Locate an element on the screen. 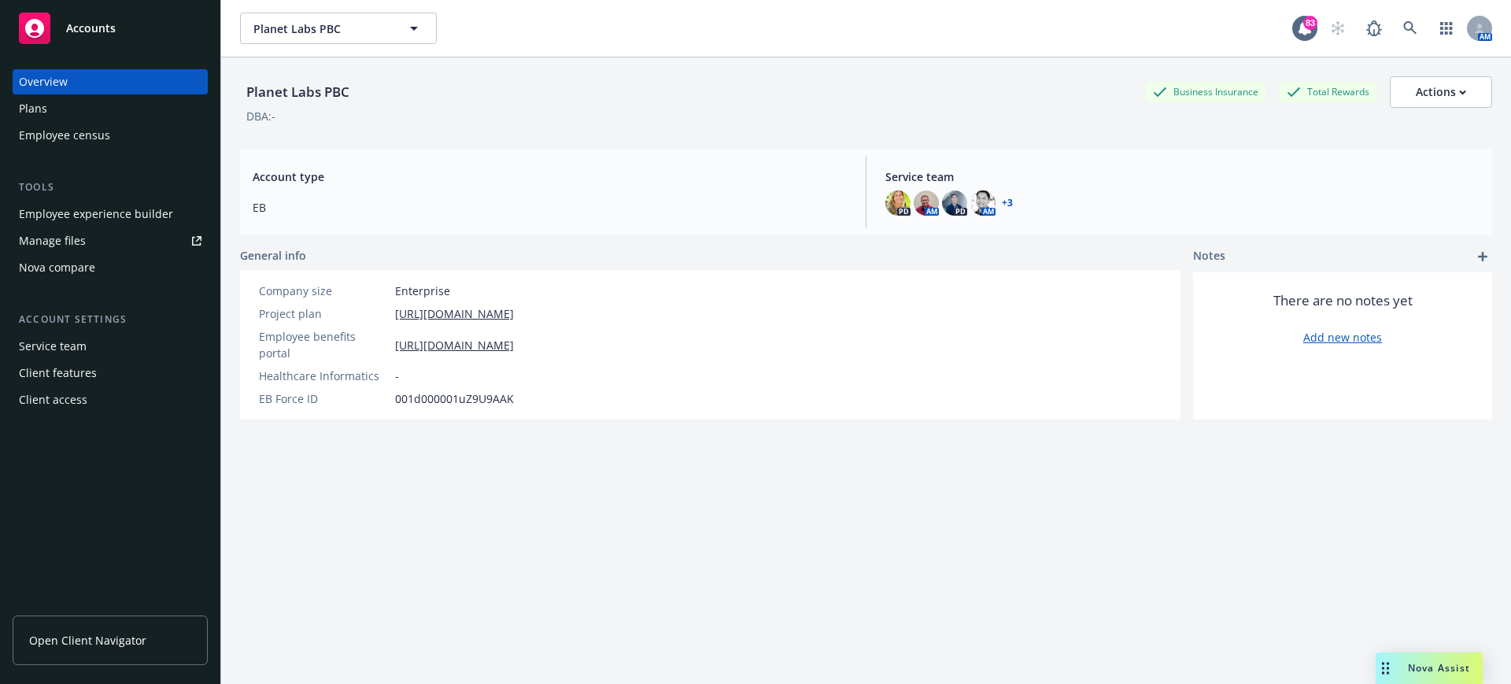  div: Planet Labs PBC is located at coordinates (297, 92).